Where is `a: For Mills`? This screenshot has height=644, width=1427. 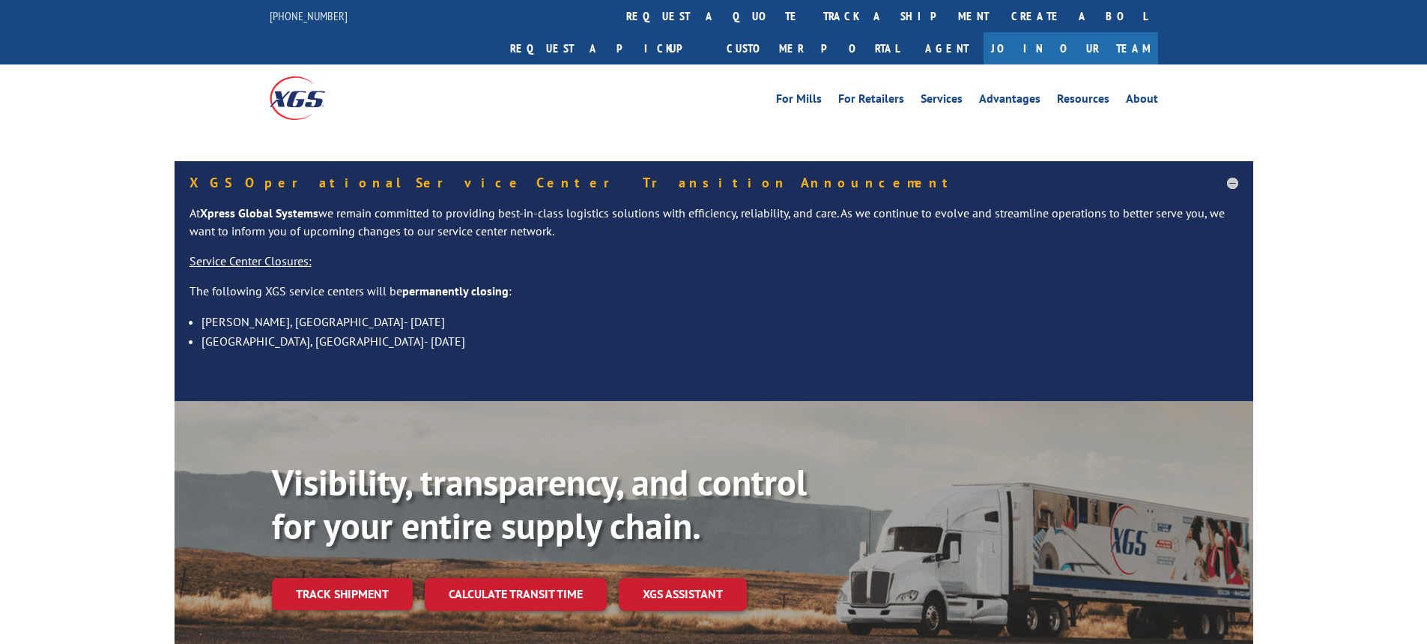 a: For Mills is located at coordinates (799, 101).